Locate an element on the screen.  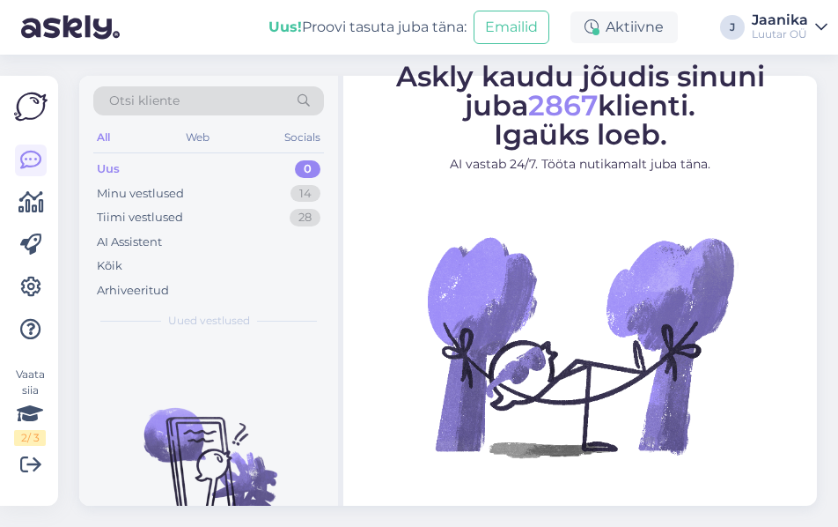
div: 2 / 3 is located at coordinates (30, 438).